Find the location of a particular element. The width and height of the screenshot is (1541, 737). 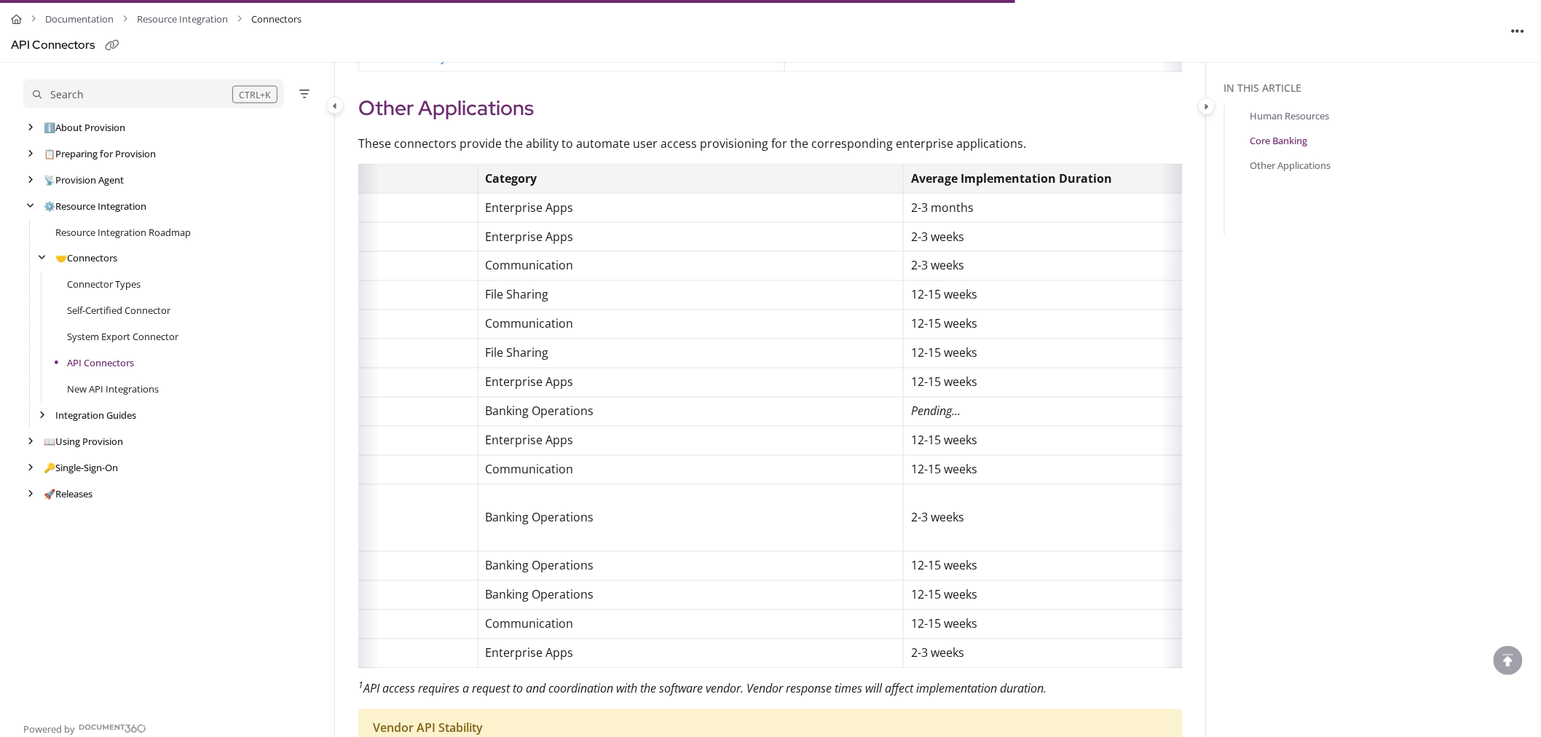

div: API Connectors is located at coordinates (52, 45).